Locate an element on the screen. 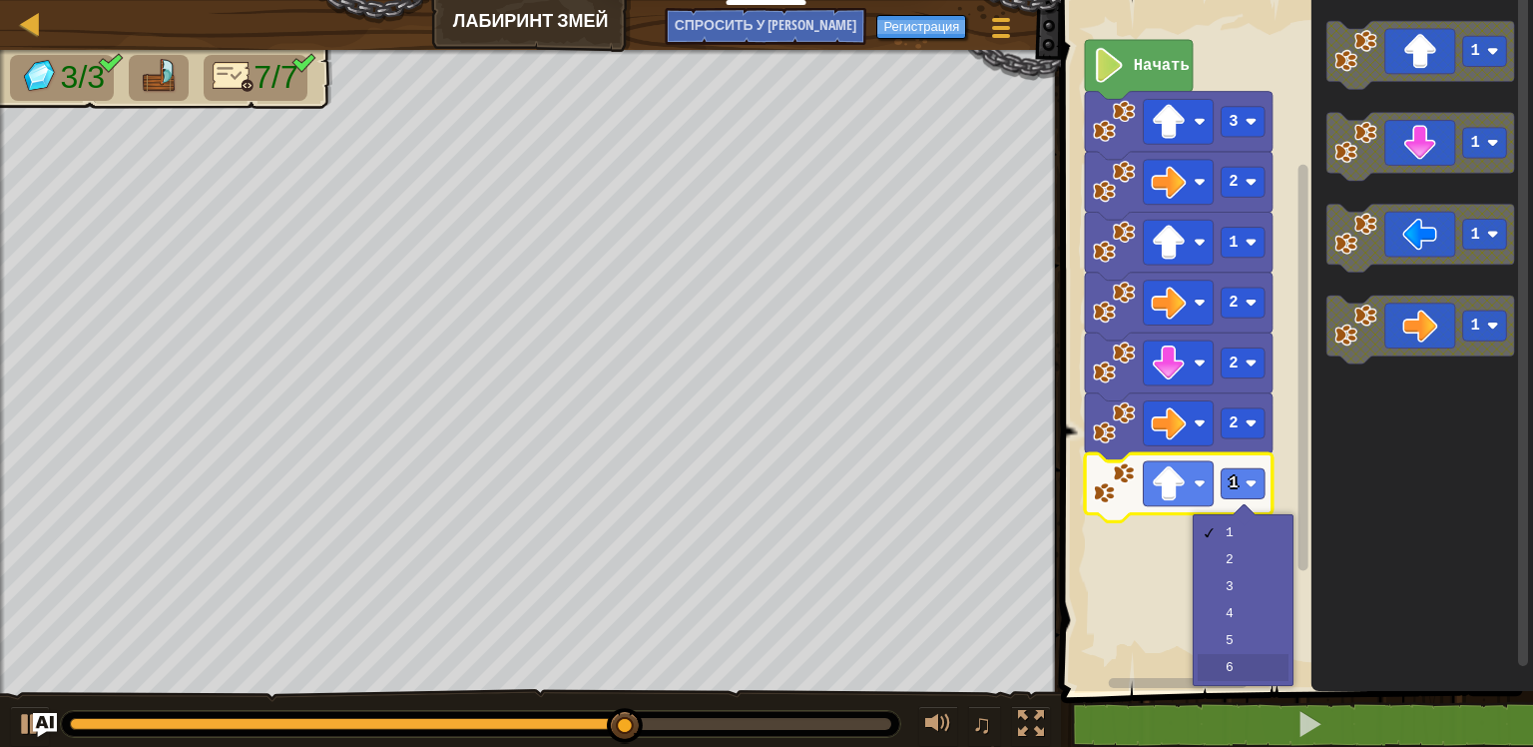  span: 3/3 is located at coordinates (83, 77).